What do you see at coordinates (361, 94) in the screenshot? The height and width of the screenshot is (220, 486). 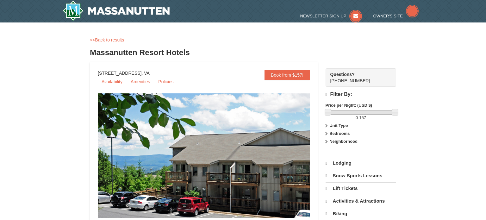 I see `h4: Filter By:` at bounding box center [361, 94].